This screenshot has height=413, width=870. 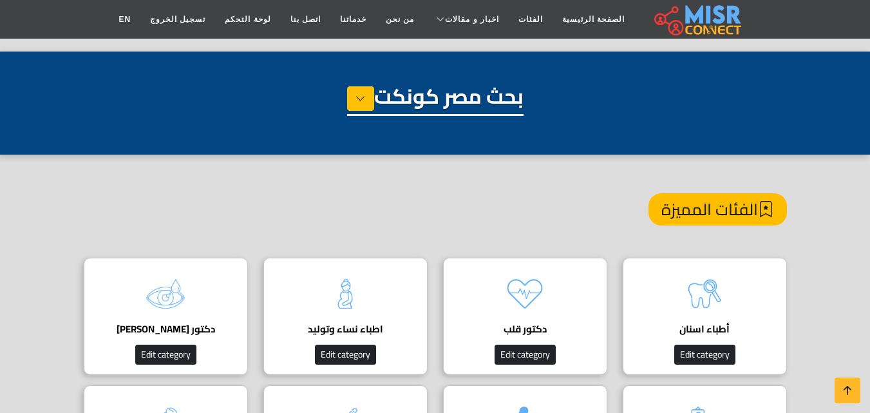 I want to click on img: kQgAgBbLbYzX17DbAKQs.png, so click(x=525, y=293).